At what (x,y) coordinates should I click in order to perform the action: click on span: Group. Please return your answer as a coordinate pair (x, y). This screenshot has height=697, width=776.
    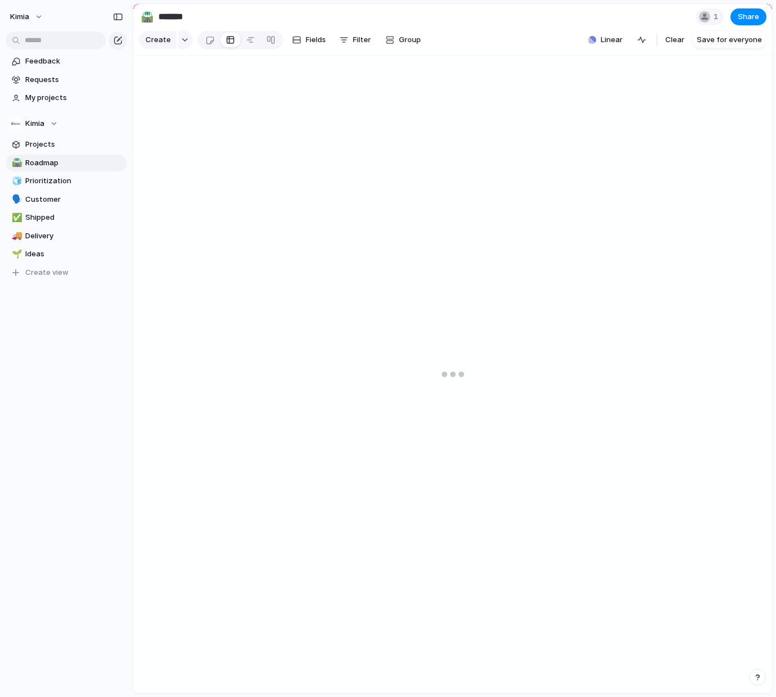
    Looking at the image, I should click on (410, 40).